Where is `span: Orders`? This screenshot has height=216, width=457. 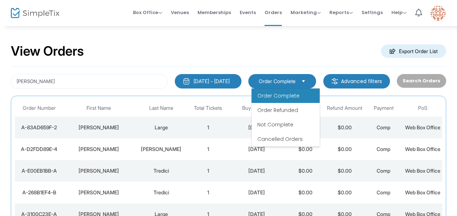
span: Orders is located at coordinates (273, 12).